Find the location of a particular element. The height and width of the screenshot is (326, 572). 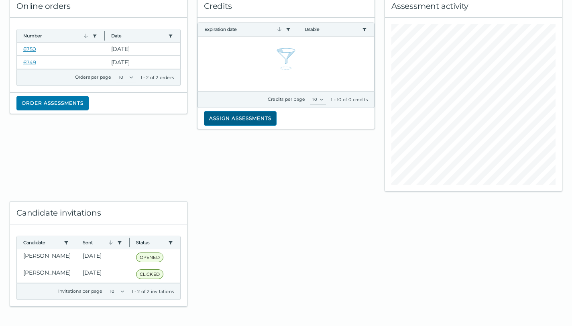

a: 6749 is located at coordinates (30, 62).